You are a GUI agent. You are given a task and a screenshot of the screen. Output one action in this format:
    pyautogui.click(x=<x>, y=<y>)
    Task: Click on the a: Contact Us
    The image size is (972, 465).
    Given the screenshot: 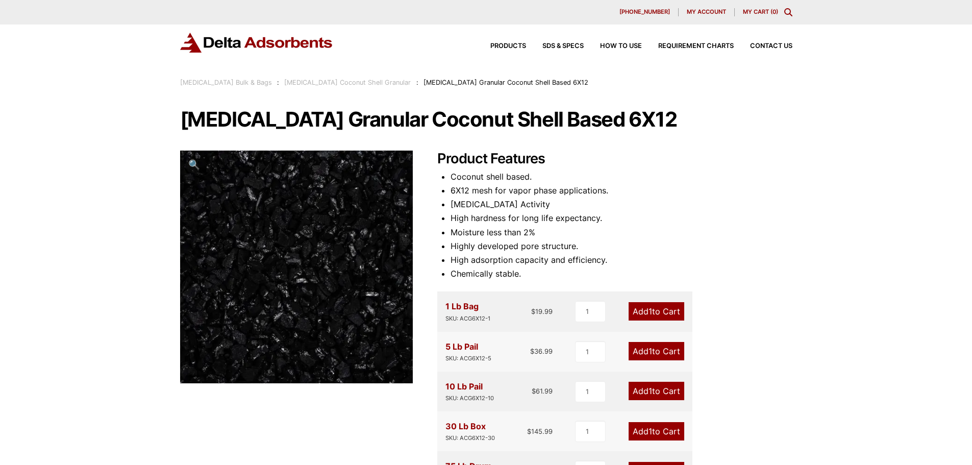 What is the action you would take?
    pyautogui.click(x=763, y=46)
    